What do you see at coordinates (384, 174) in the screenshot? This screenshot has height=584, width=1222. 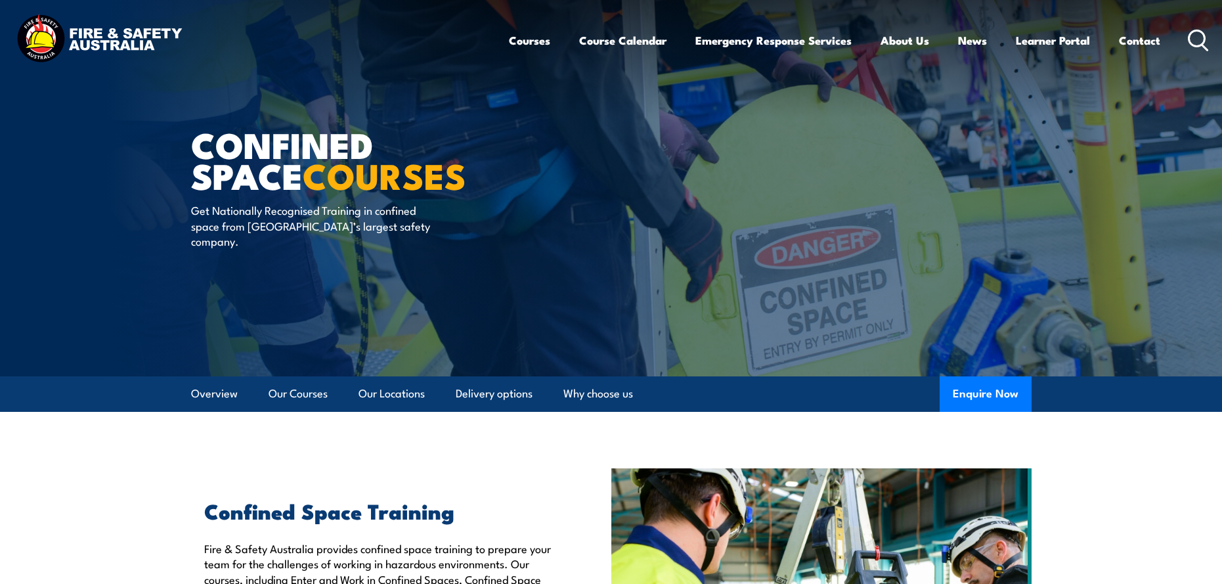 I see `strong: COURSES` at bounding box center [384, 174].